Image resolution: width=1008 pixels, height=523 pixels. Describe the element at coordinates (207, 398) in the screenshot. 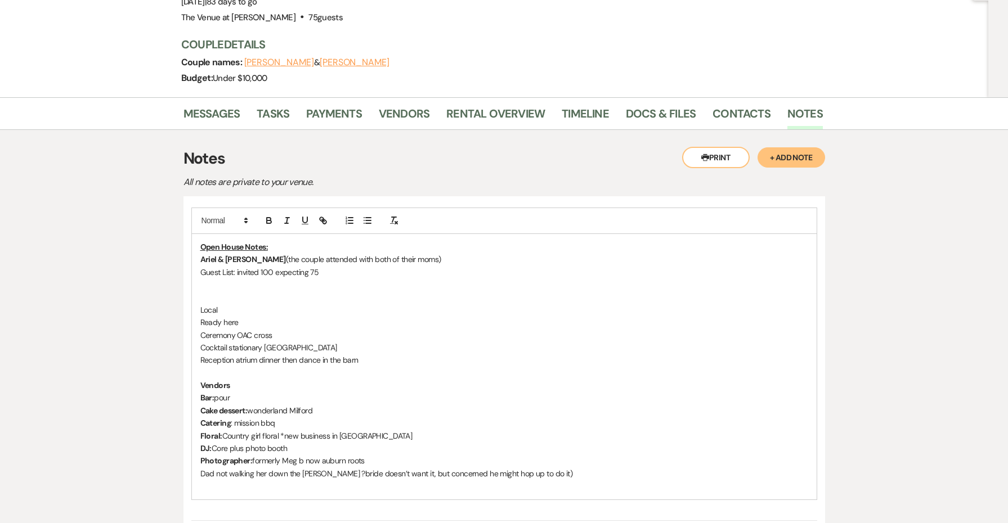

I see `strong: Bar:` at that location.